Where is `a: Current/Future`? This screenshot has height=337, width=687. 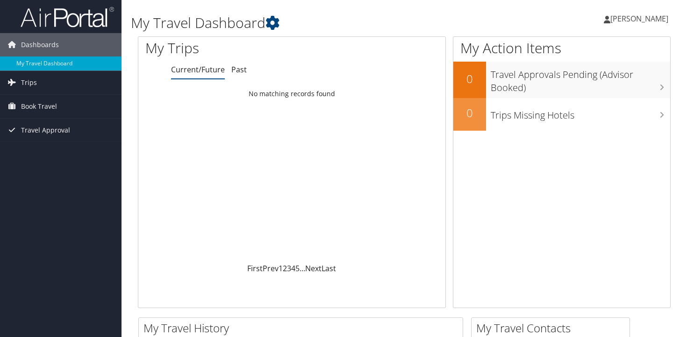 a: Current/Future is located at coordinates (198, 70).